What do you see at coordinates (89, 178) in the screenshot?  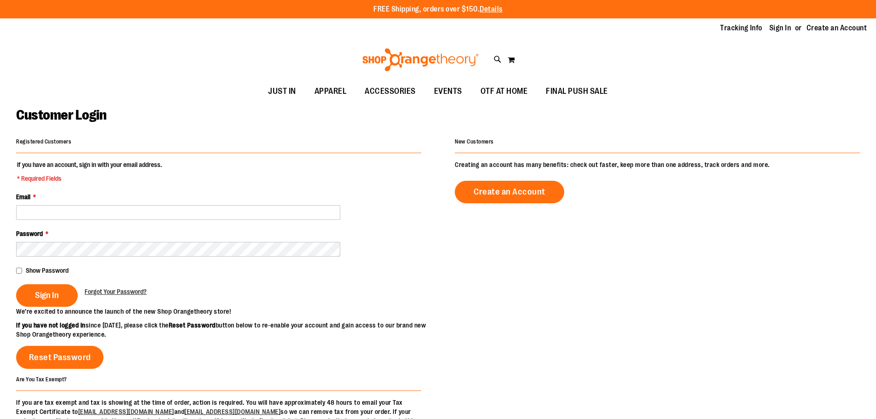 I see `span: * Required Fields` at bounding box center [89, 178].